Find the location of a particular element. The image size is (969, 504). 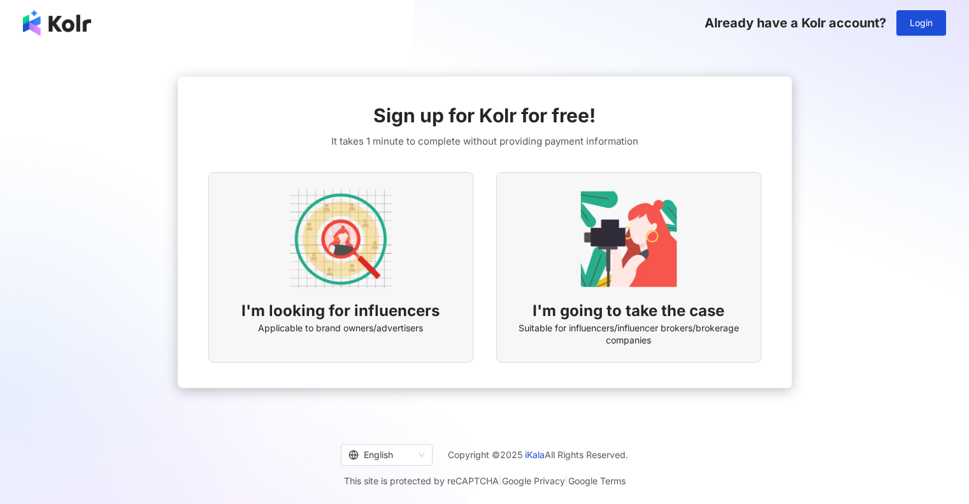

span: Sign up for Kolr for free! is located at coordinates (484, 115).